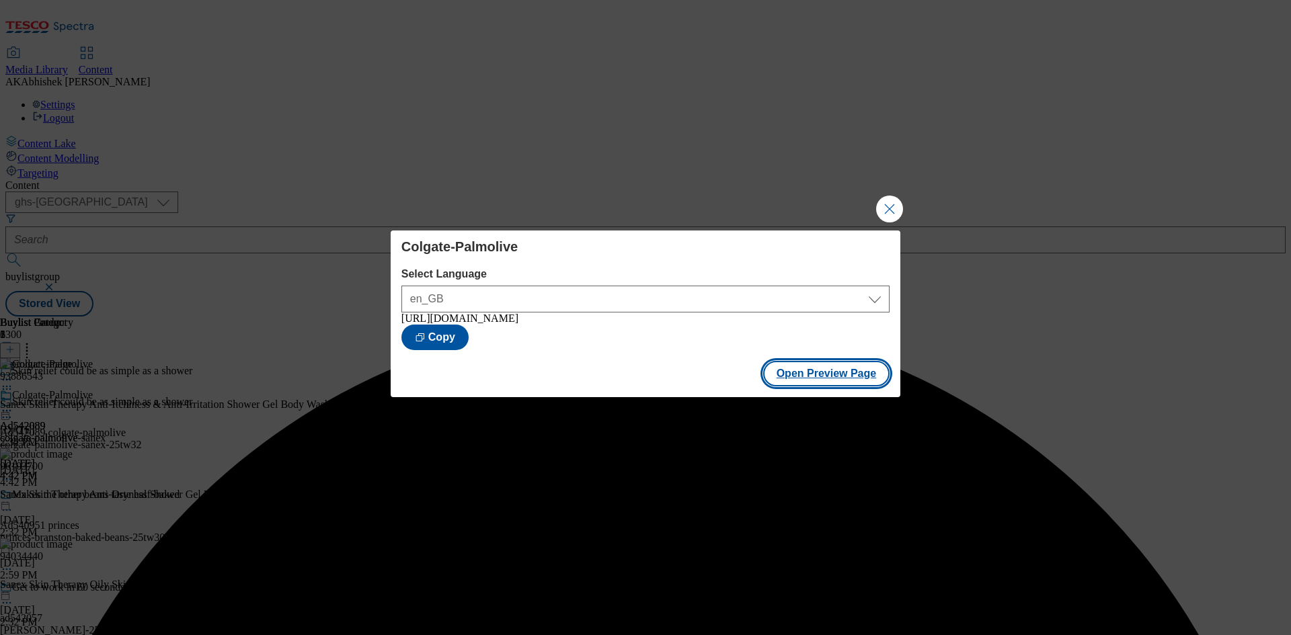 The height and width of the screenshot is (635, 1291). I want to click on div: Modal, so click(646, 314).